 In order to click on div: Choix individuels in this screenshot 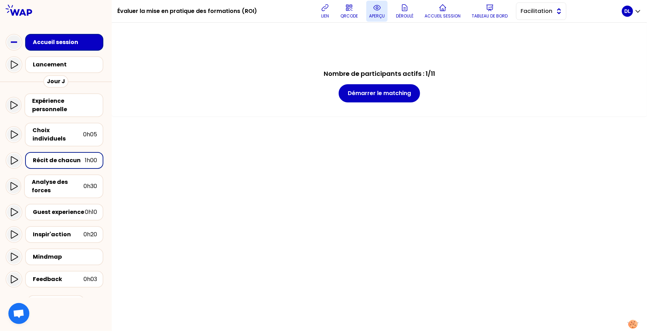, I will do `click(58, 134)`.